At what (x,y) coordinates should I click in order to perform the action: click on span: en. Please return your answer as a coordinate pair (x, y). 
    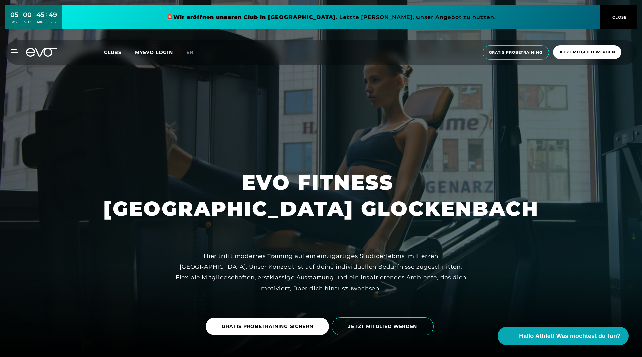
    Looking at the image, I should click on (190, 52).